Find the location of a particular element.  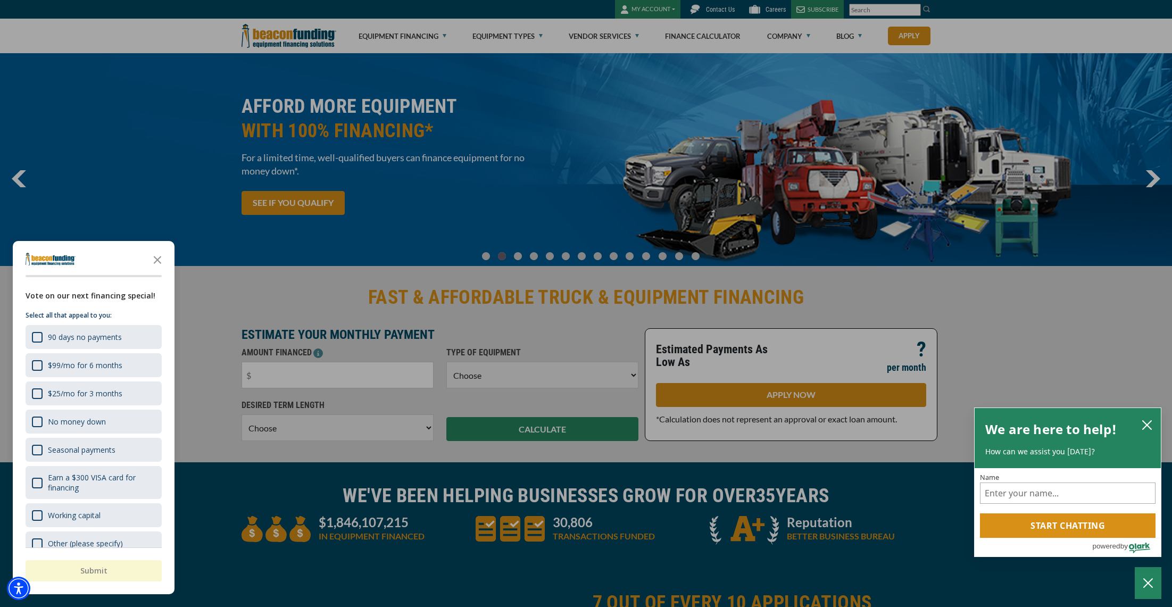

div: Accessibility Menu is located at coordinates (19, 588).